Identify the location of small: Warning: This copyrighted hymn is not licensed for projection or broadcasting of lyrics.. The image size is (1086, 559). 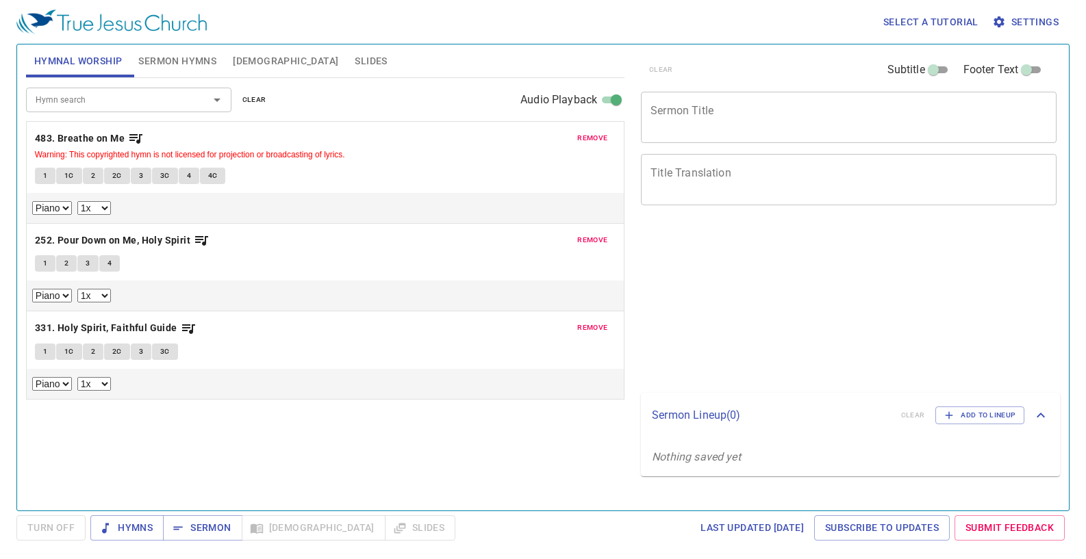
(190, 155).